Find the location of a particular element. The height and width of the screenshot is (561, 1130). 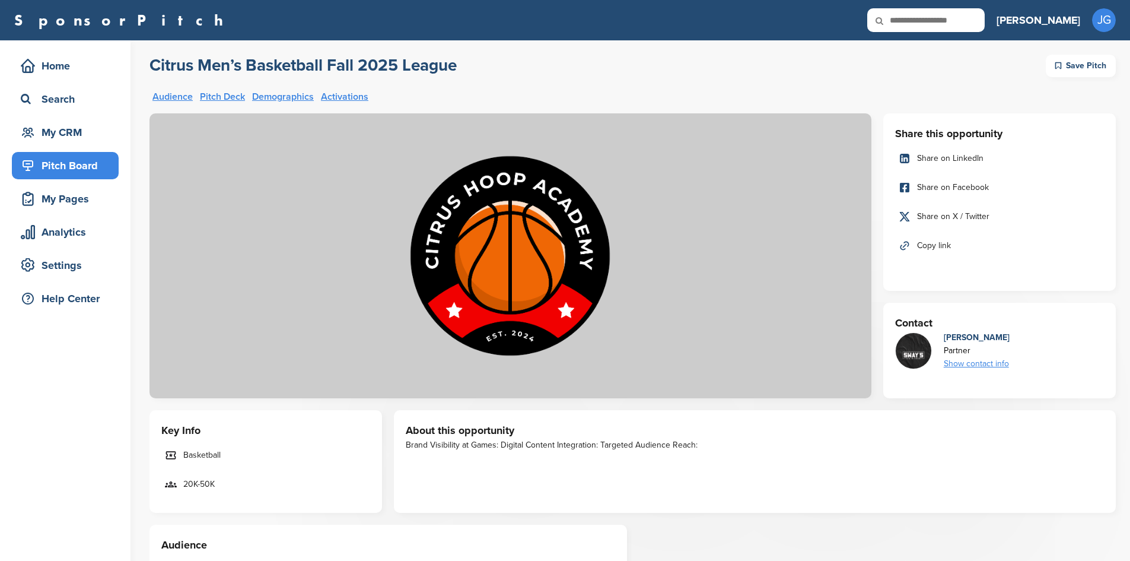

a: Share on X / Twitter is located at coordinates (999, 216).